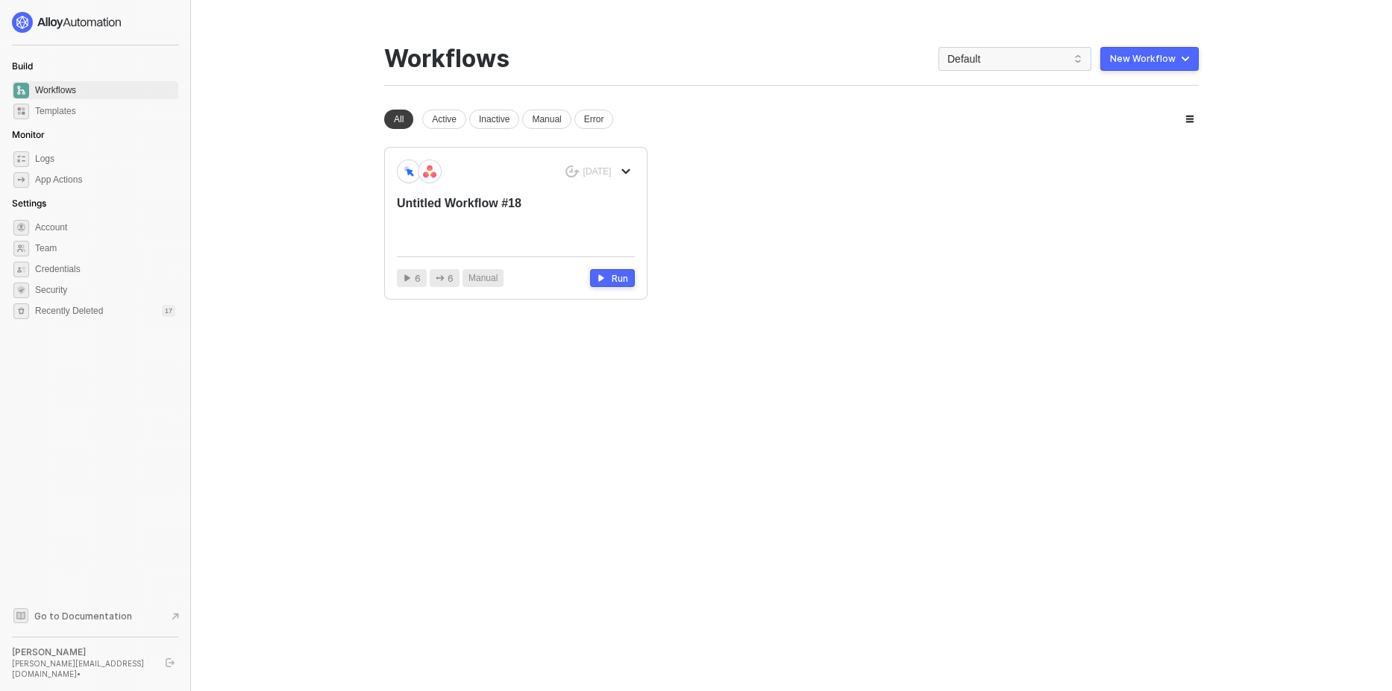 This screenshot has height=691, width=1392. Describe the element at coordinates (105, 290) in the screenshot. I see `span: Security` at that location.